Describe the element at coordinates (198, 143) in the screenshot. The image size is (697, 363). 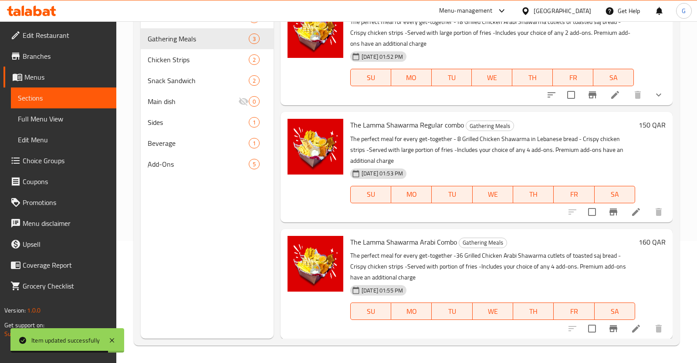
I see `span: Beverage` at that location.